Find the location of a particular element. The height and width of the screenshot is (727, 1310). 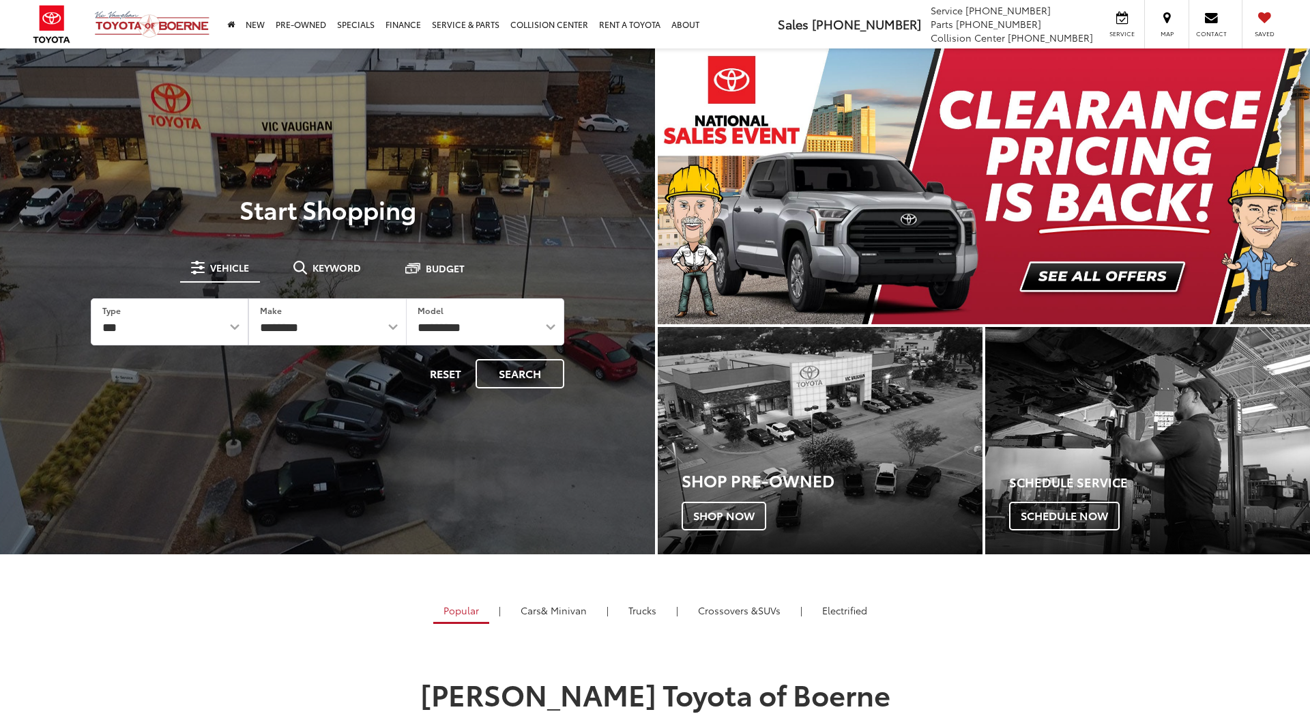

a: Clearance Pricing Is Back is located at coordinates (984, 186).